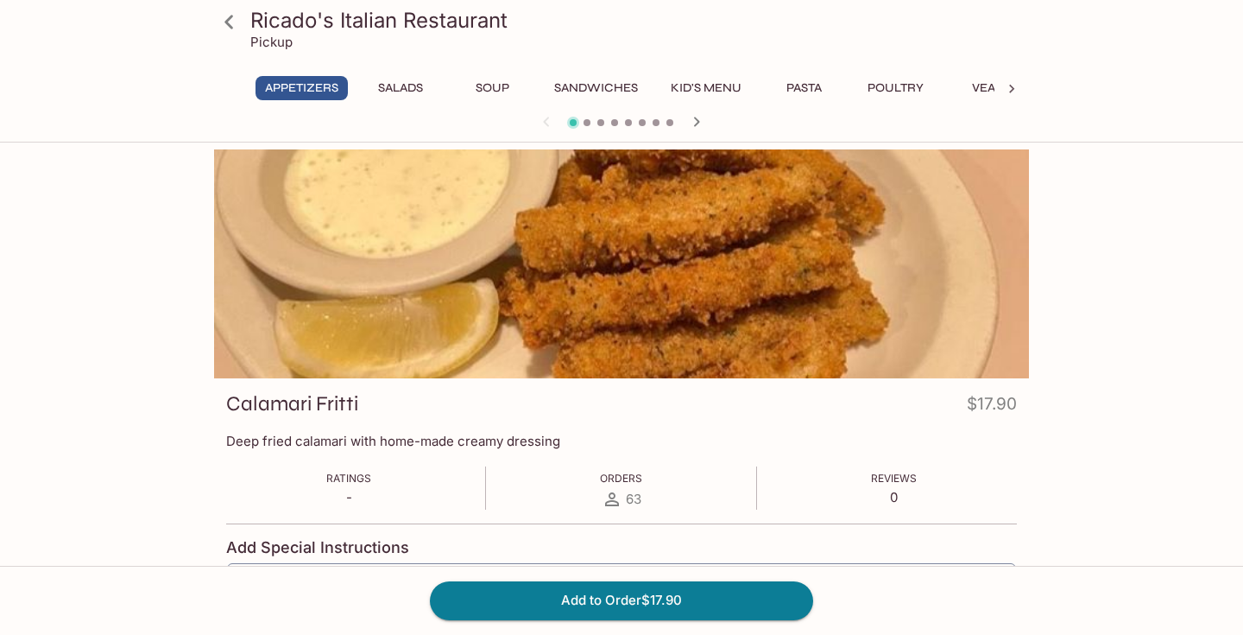 The width and height of the screenshot is (1243, 635). I want to click on h4: $17.90, so click(992, 407).